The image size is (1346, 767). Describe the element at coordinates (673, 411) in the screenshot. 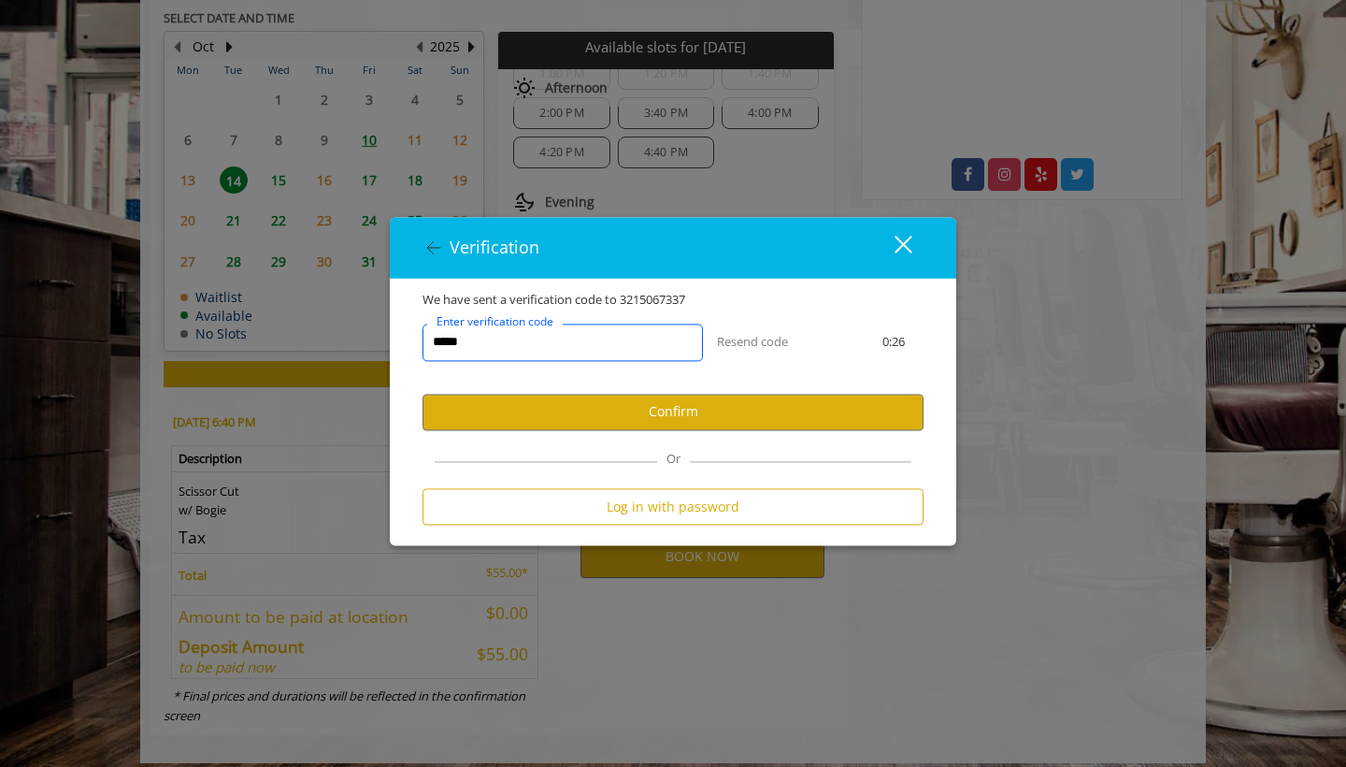

I see `button: Confirm` at that location.